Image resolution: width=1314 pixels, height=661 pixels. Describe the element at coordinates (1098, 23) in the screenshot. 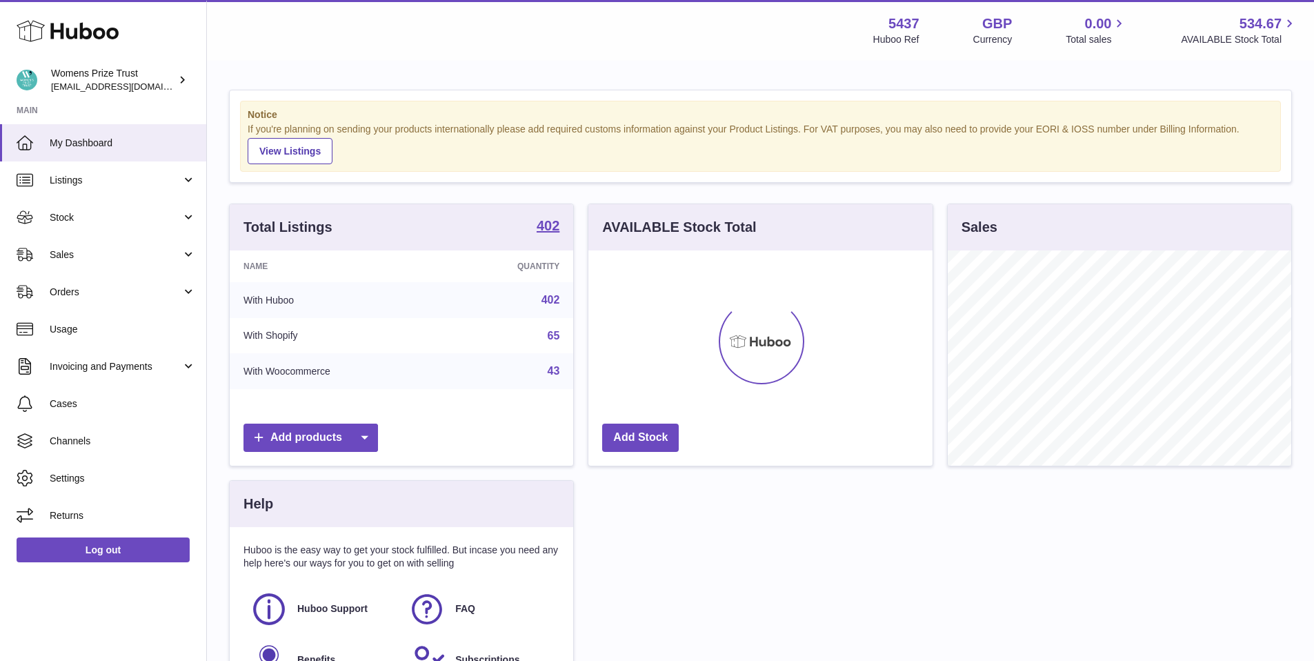

I see `span: 0.00` at that location.